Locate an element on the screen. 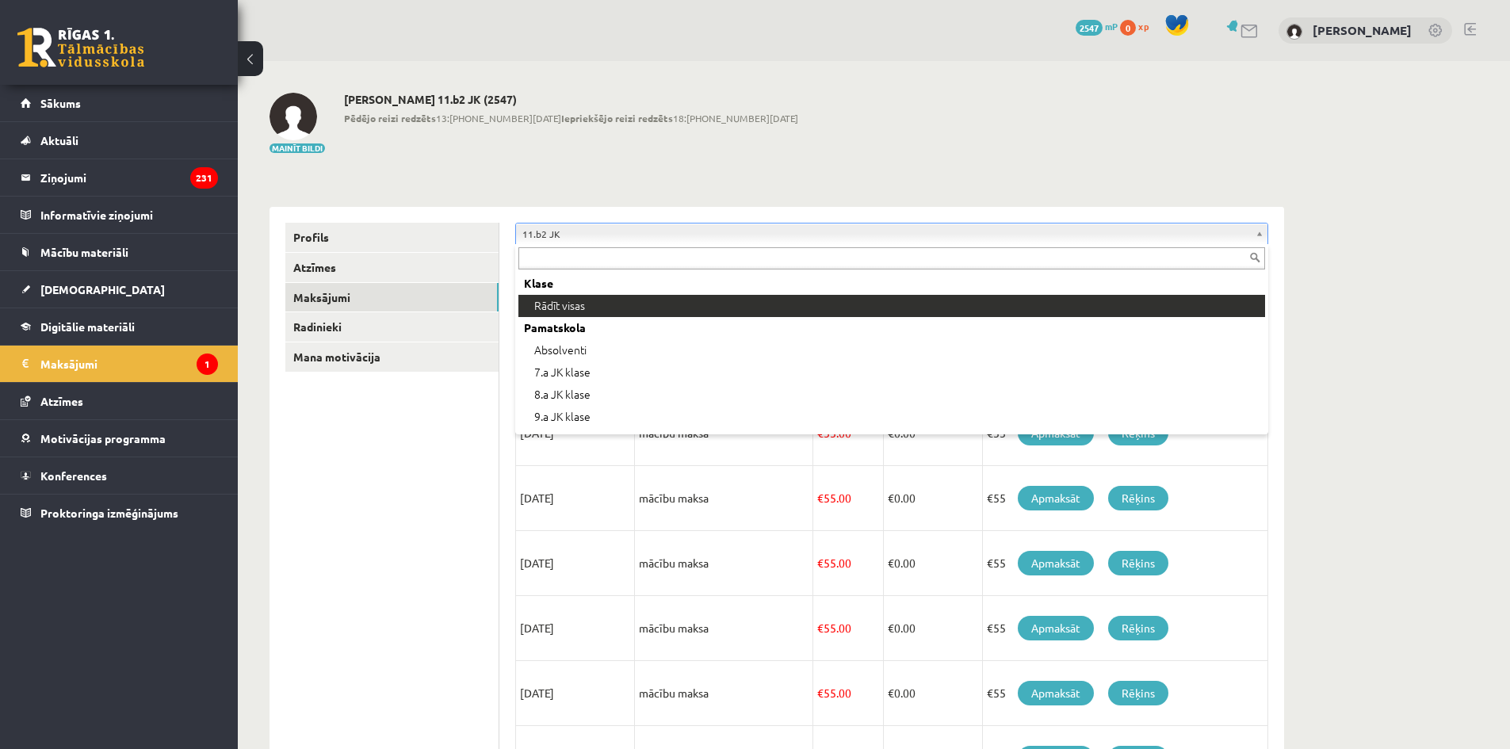  div: Rādīt visas is located at coordinates (892, 306).